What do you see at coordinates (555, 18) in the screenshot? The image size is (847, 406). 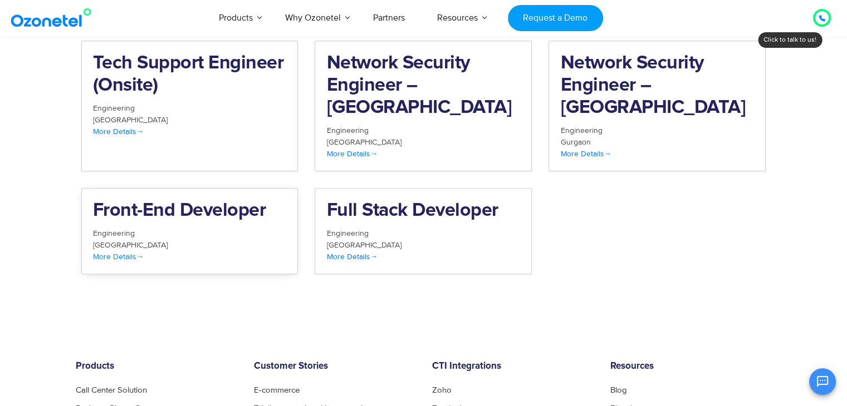 I see `a: Request a Demo` at bounding box center [555, 18].